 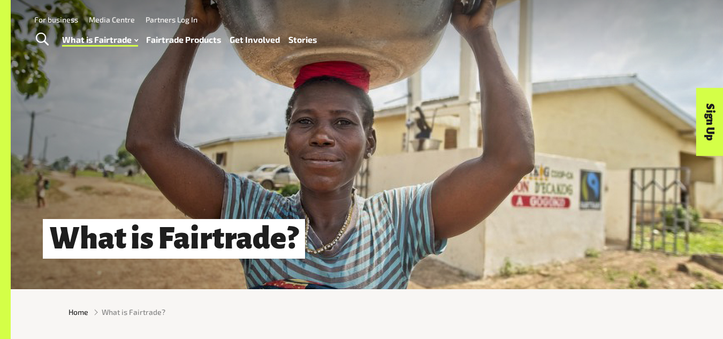 I want to click on a: Home, so click(x=78, y=311).